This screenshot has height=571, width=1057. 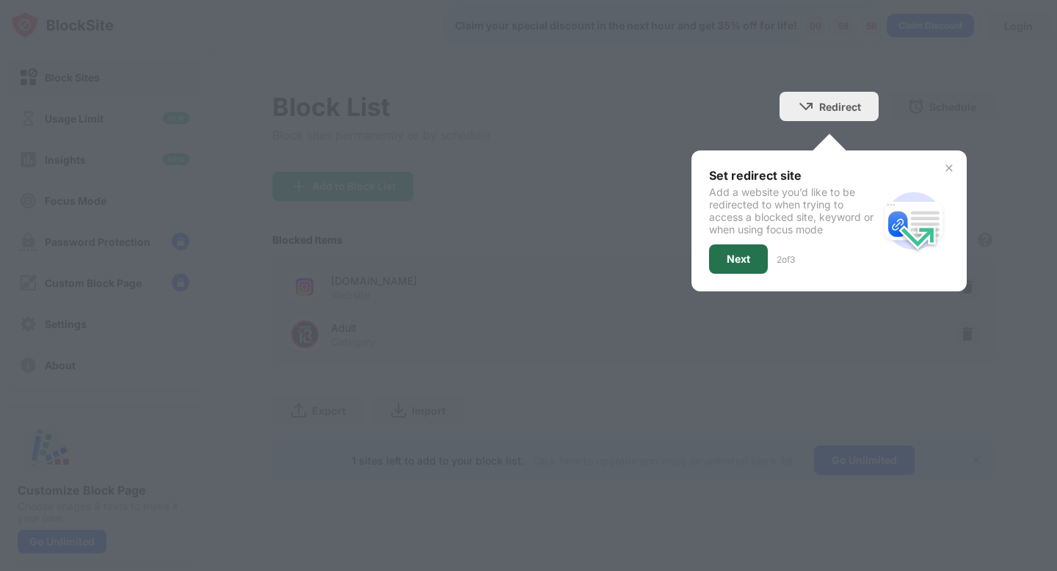 I want to click on div: Redirect, so click(x=840, y=106).